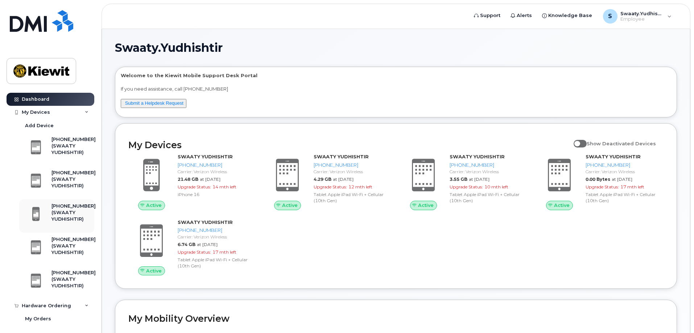  What do you see at coordinates (188, 179) in the screenshot?
I see `span: 21.48 GB` at bounding box center [188, 179].